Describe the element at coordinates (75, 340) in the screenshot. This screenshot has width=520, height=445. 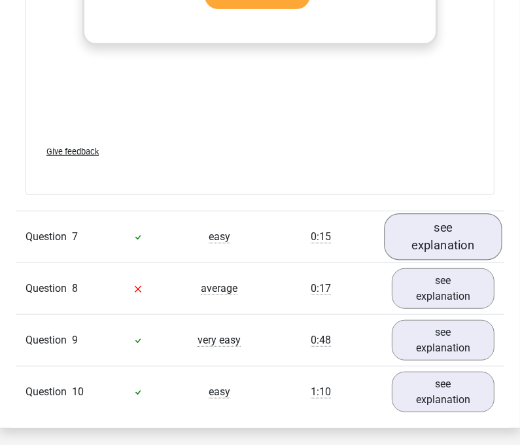
I see `span: 9` at that location.